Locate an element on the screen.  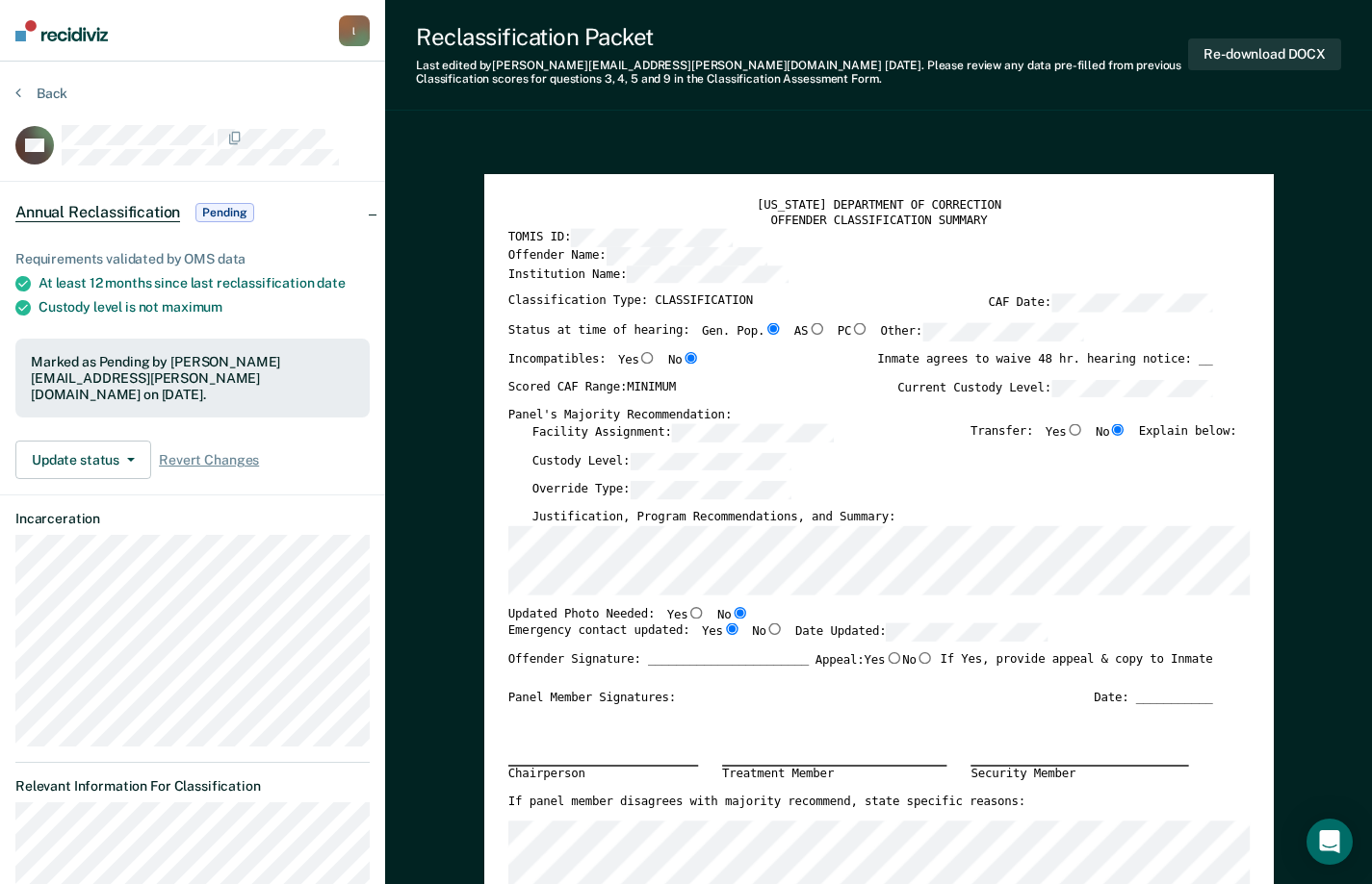
button: l is located at coordinates (355, 31).